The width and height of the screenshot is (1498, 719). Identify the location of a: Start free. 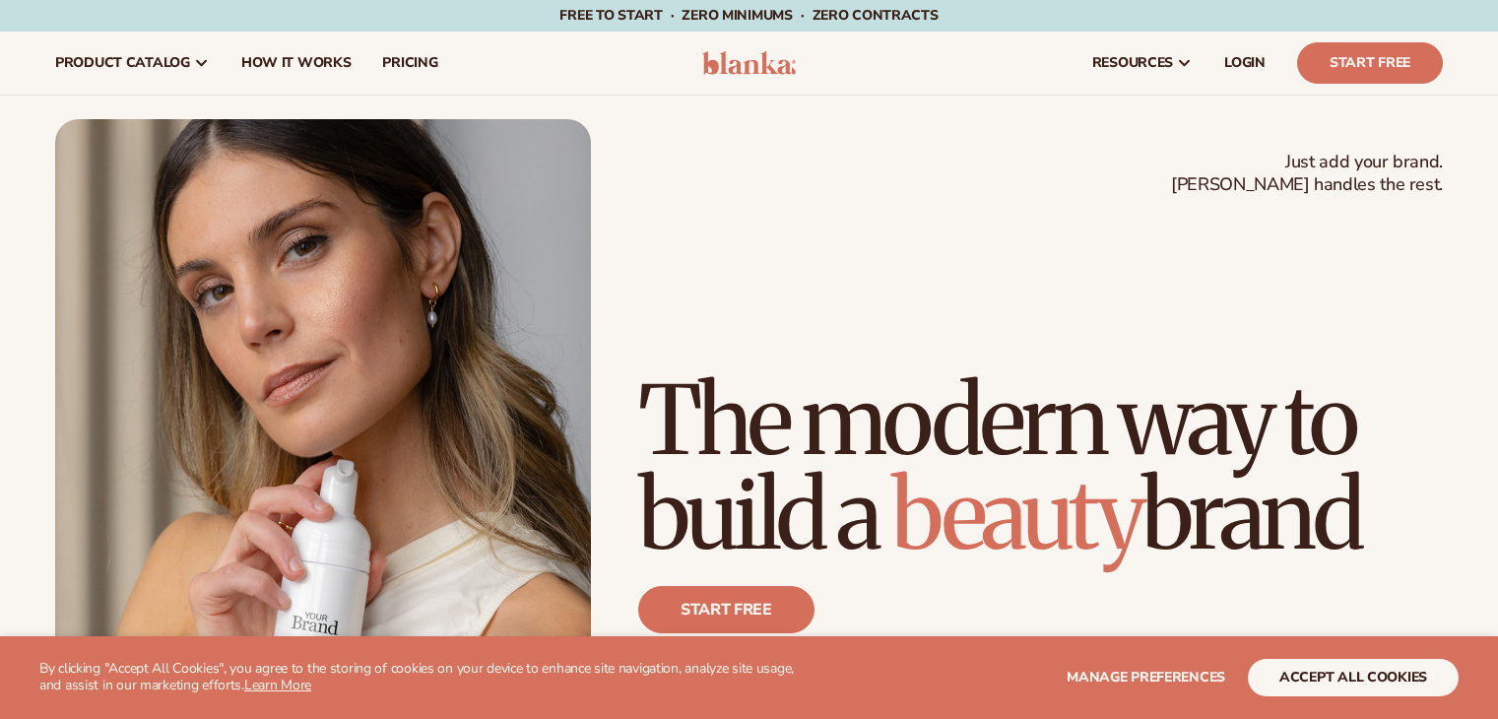
(726, 610).